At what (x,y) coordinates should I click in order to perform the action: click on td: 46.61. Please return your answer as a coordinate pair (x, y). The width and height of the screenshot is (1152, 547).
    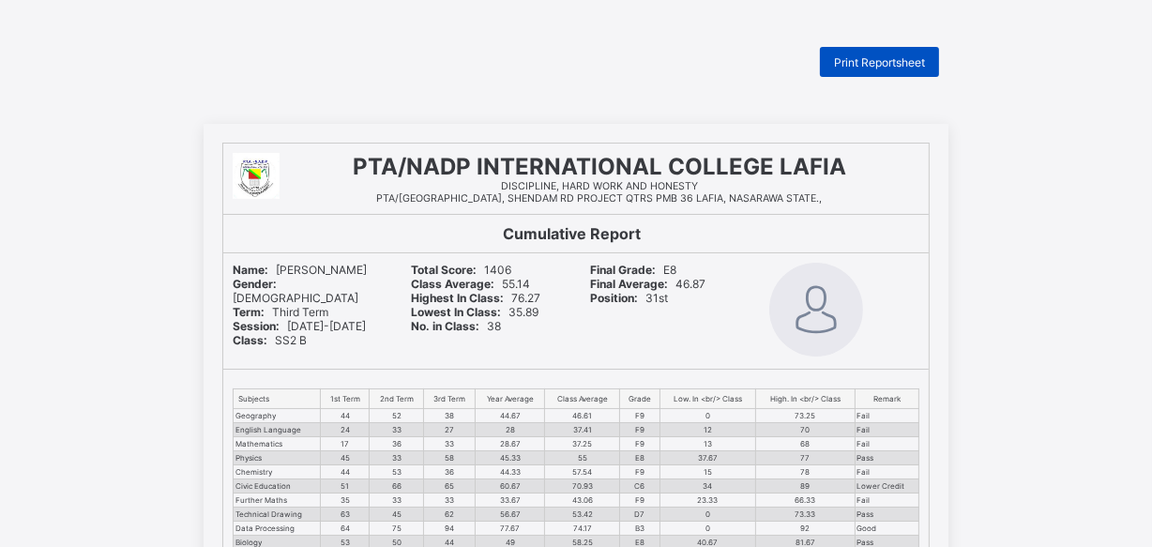
    Looking at the image, I should click on (582, 416).